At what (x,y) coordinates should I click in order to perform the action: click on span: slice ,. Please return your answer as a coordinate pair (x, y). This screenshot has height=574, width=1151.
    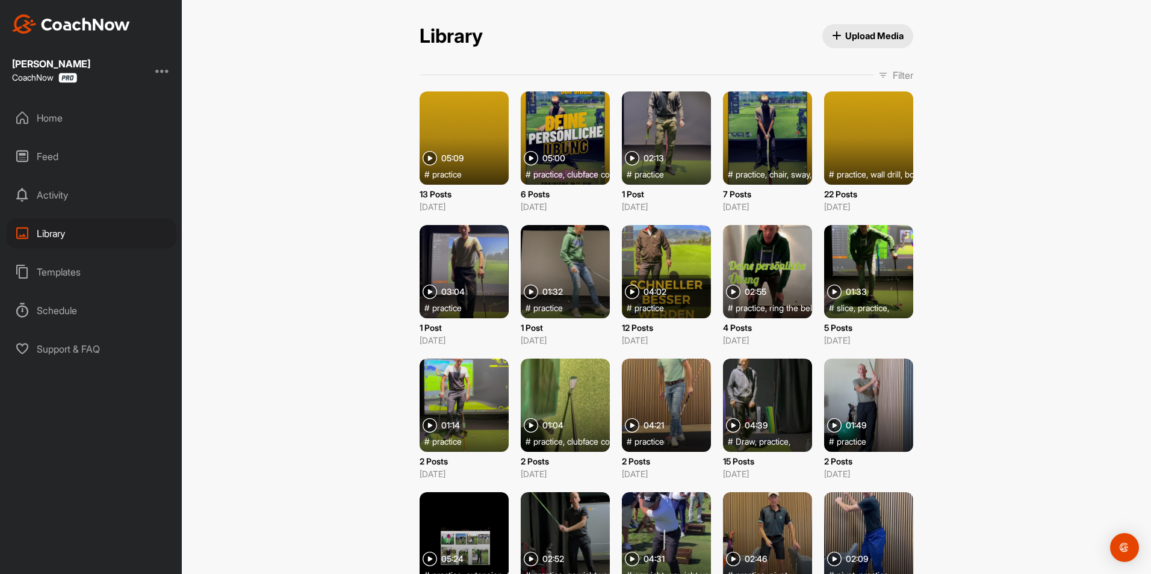
    Looking at the image, I should click on (846, 308).